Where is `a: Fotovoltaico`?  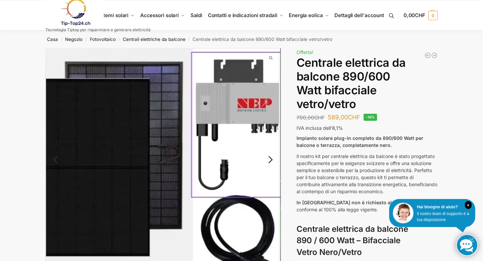 a: Fotovoltaico is located at coordinates (103, 39).